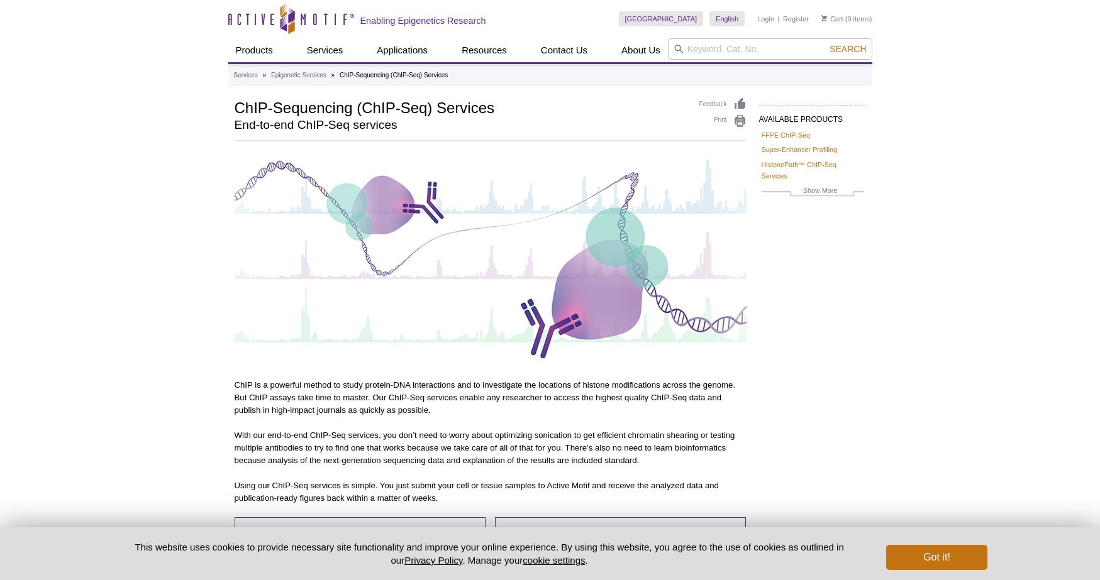 Image resolution: width=1100 pixels, height=580 pixels. What do you see at coordinates (846, 19) in the screenshot?
I see `li: (0 items)` at bounding box center [846, 19].